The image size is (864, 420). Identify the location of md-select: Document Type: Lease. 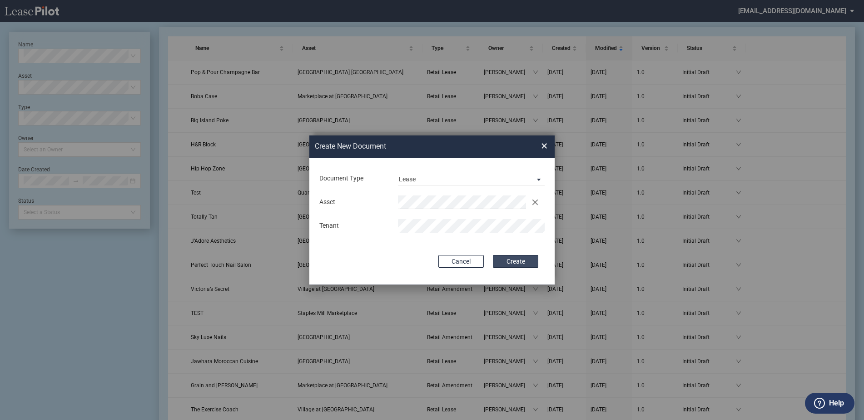
(471, 179).